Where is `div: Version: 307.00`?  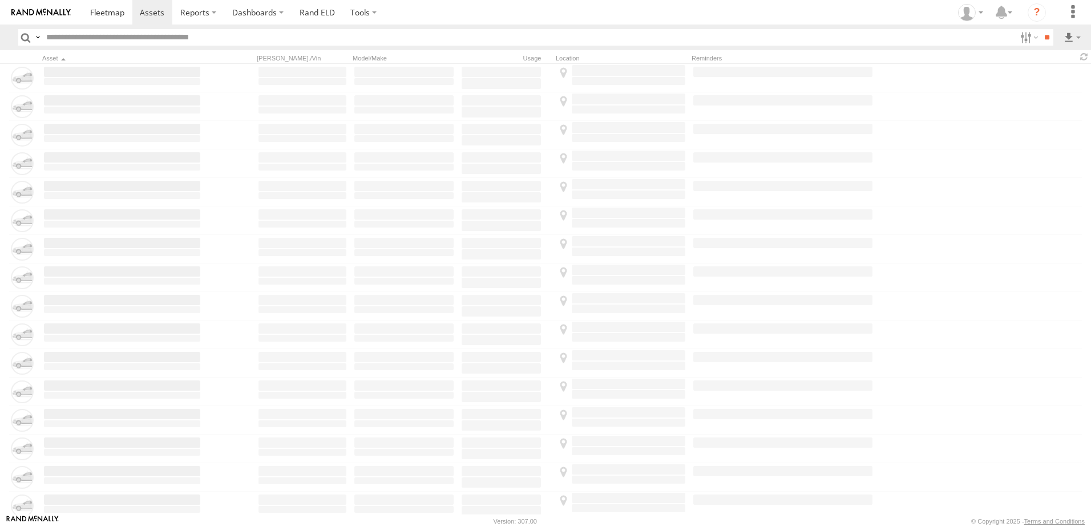
div: Version: 307.00 is located at coordinates (515, 521).